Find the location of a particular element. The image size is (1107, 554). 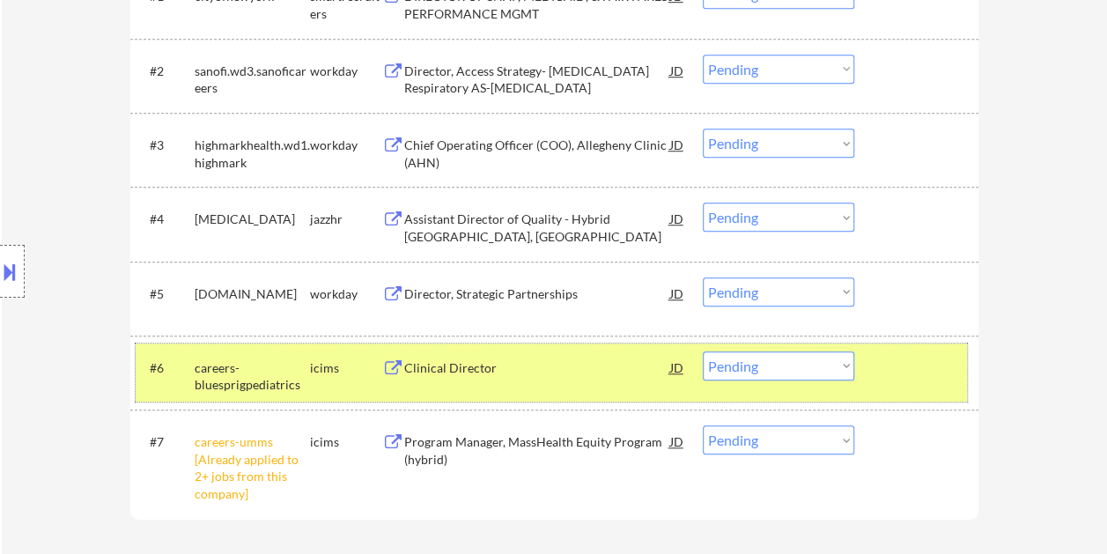

div: Director, Strategic Partnerships is located at coordinates (537, 294).